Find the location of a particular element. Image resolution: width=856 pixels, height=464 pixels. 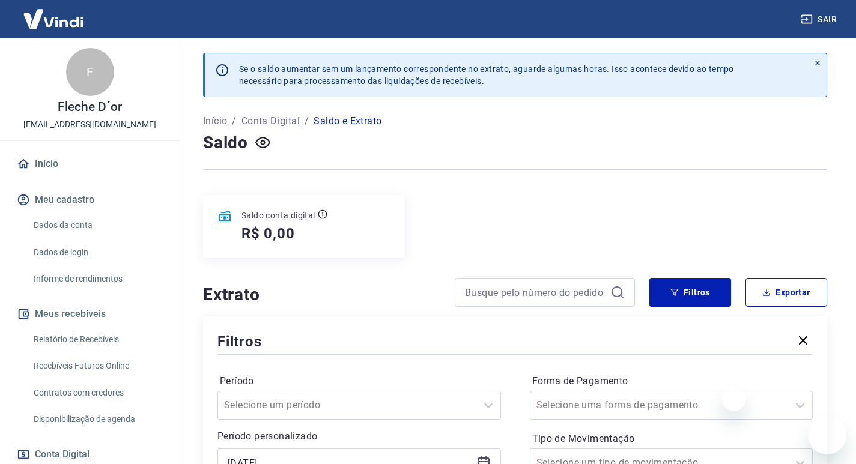

h5: R$ 0,00 is located at coordinates (268, 234).